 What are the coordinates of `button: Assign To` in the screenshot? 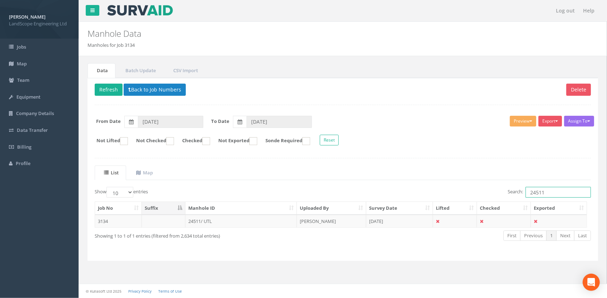 It's located at (580, 121).